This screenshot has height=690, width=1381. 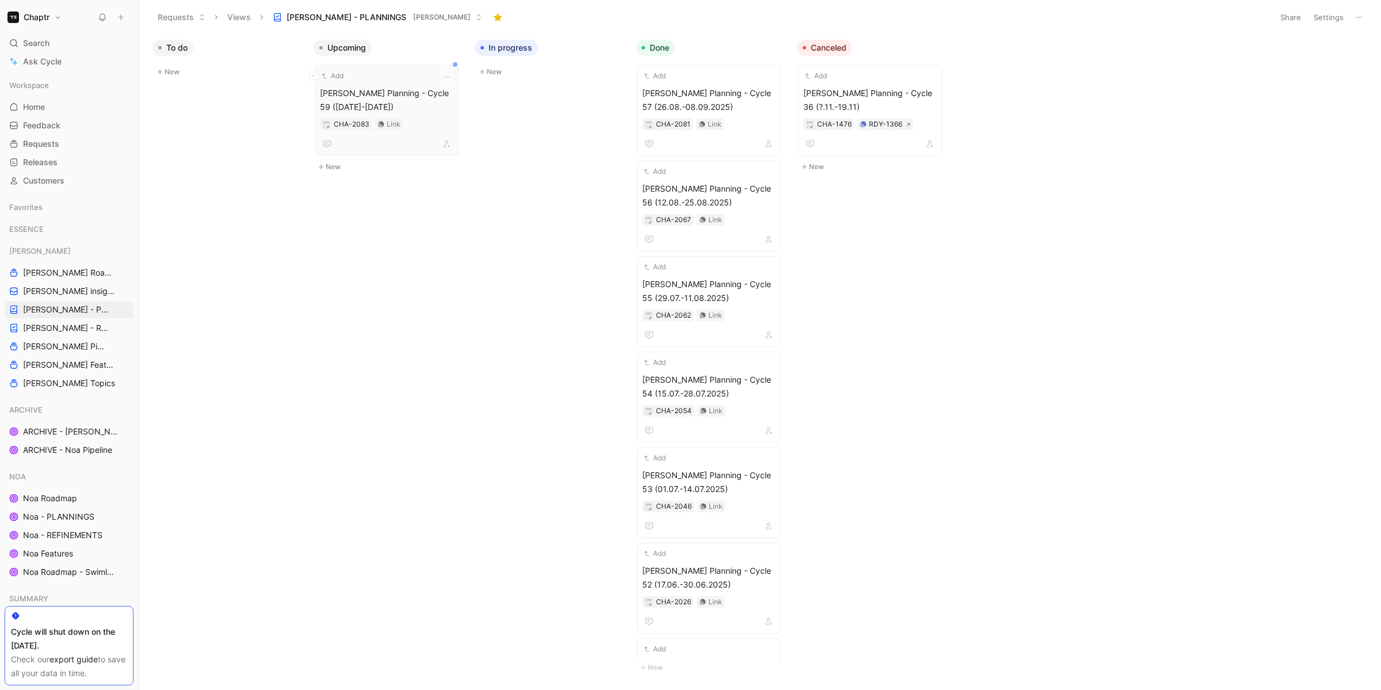 What do you see at coordinates (69, 410) in the screenshot?
I see `div: ARCHIVE` at bounding box center [69, 410].